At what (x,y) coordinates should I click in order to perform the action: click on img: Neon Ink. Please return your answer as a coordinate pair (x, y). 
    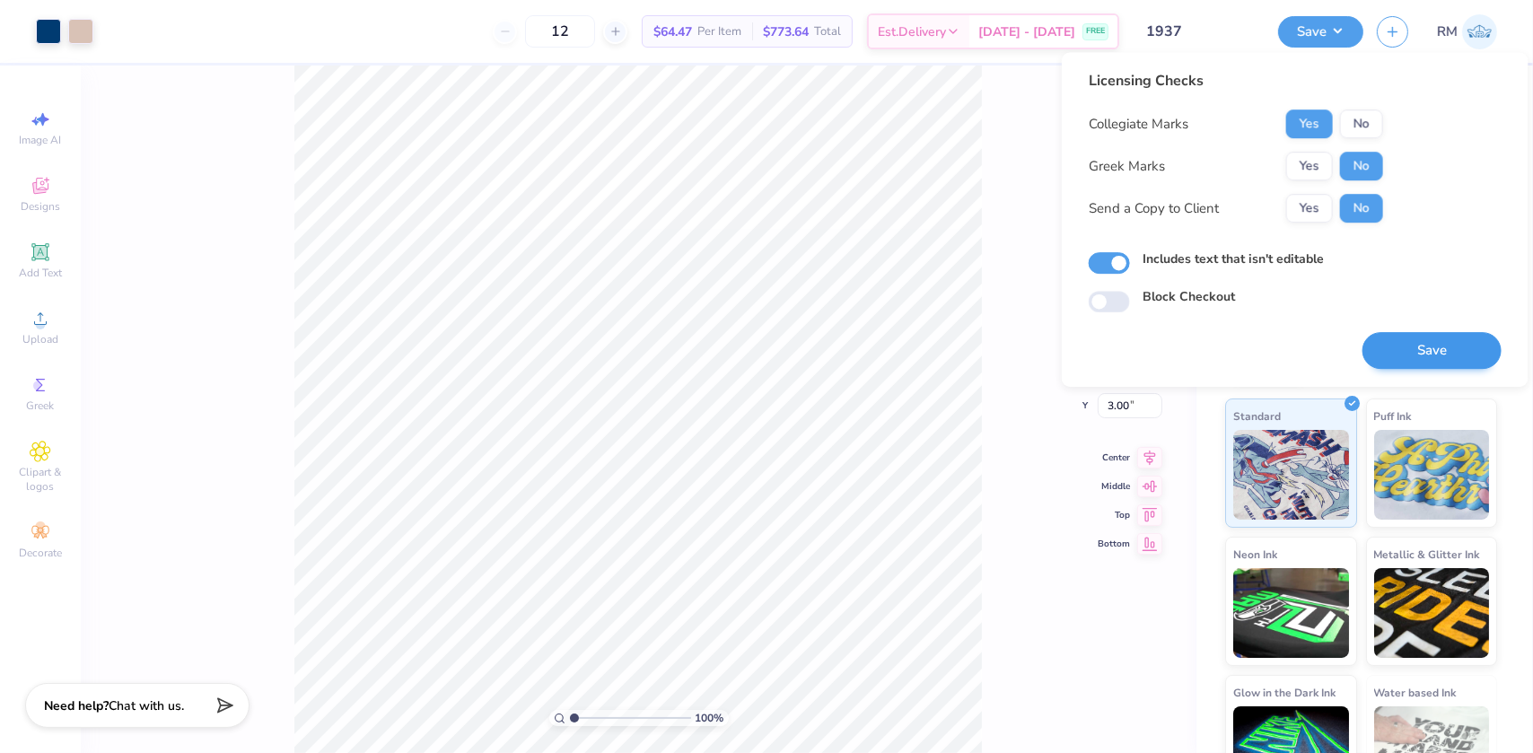
    Looking at the image, I should click on (1291, 613).